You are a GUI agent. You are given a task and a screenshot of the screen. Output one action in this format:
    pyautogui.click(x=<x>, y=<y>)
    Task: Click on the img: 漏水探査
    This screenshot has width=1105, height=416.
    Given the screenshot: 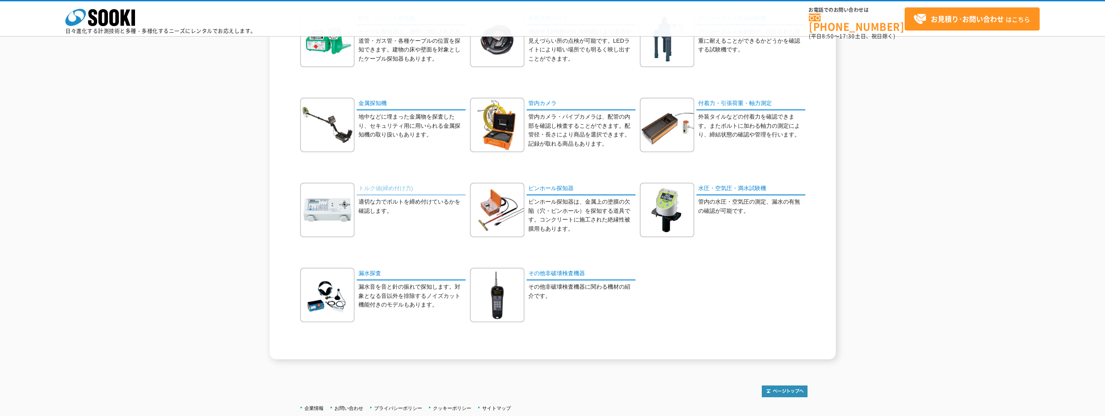 What is the action you would take?
    pyautogui.click(x=327, y=294)
    